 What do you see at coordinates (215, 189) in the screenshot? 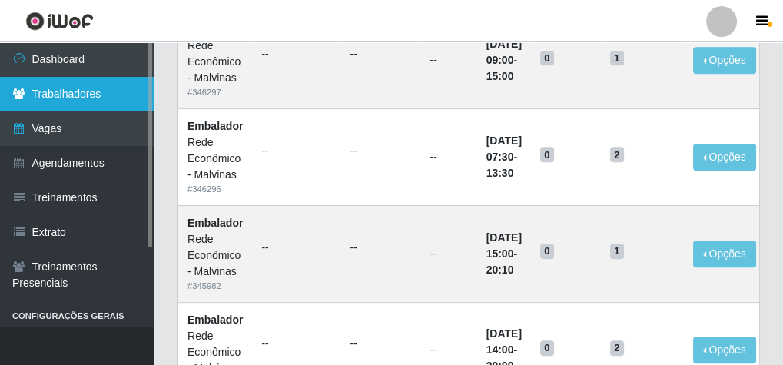
I see `div: # 346296` at bounding box center [215, 189].